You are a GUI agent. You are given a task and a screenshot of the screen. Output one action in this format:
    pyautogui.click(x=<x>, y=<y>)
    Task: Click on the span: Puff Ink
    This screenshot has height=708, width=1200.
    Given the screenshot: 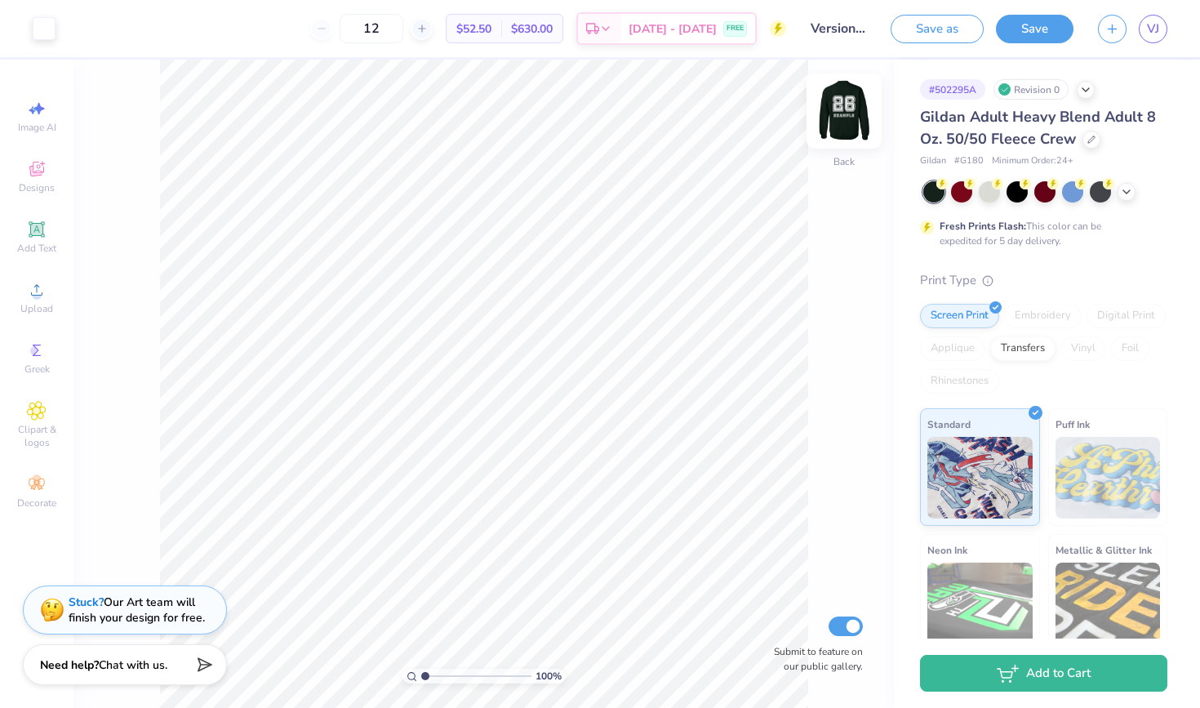 What is the action you would take?
    pyautogui.click(x=1072, y=424)
    